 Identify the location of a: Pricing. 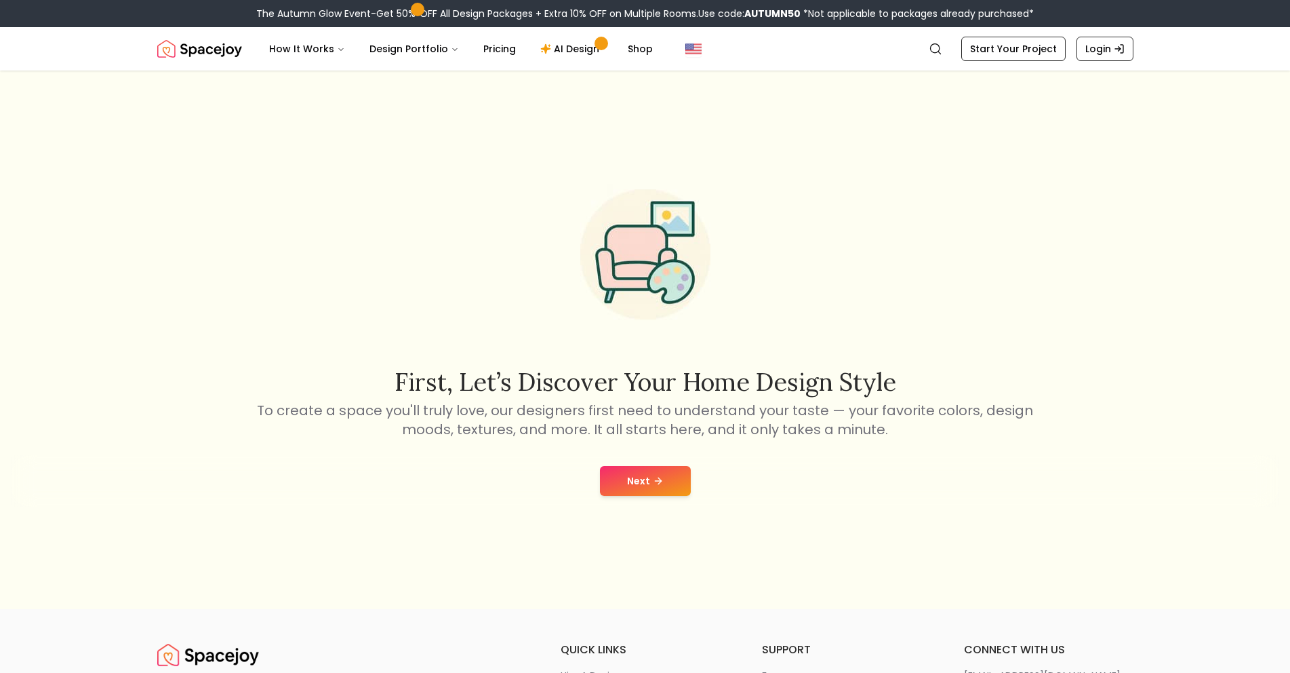
(500, 49).